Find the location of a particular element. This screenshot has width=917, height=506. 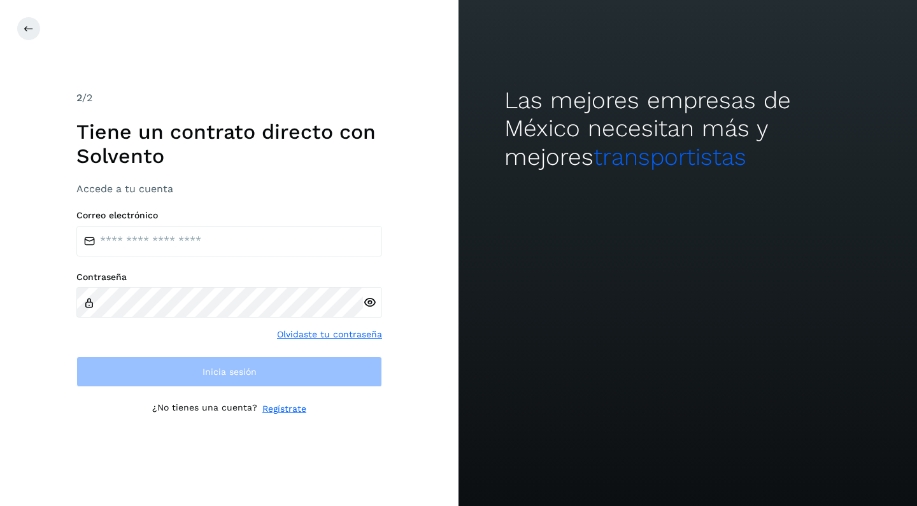

label: Contraseña is located at coordinates (229, 277).